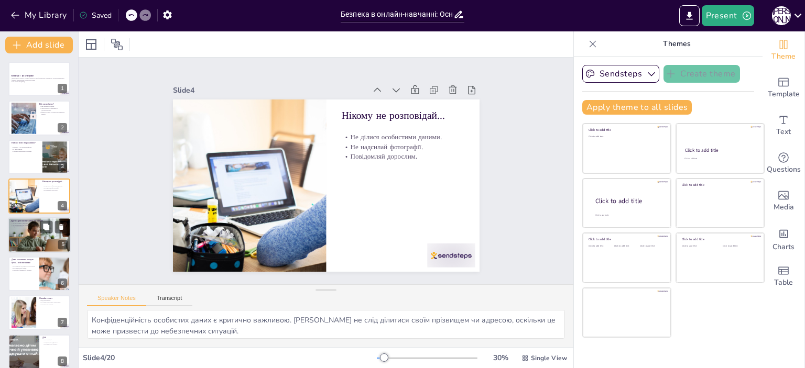 This screenshot has height=368, width=805. What do you see at coordinates (54, 342) in the screenshot?
I see `p: Розкажи про підозріле.` at bounding box center [54, 342].